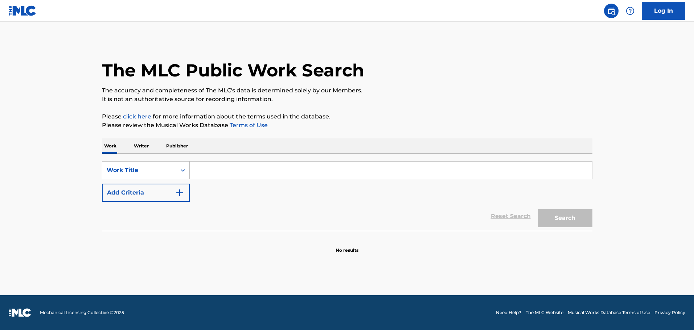 This screenshot has height=330, width=694. I want to click on p: Work, so click(110, 146).